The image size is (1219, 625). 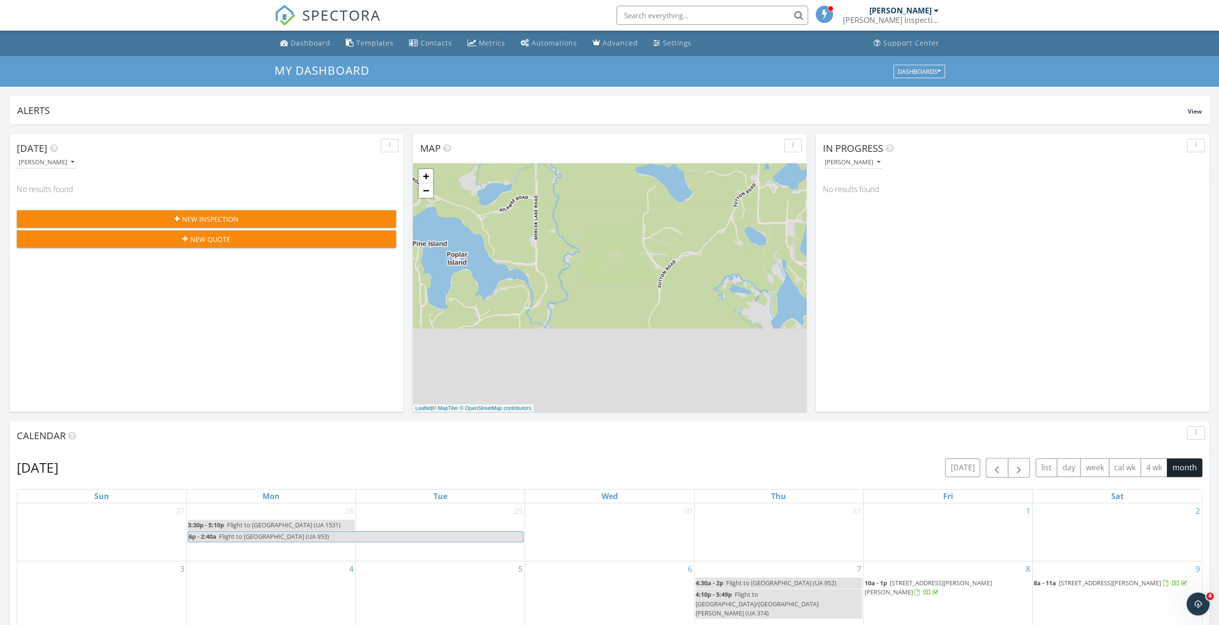 What do you see at coordinates (271, 532) in the screenshot?
I see `td: Go to July 28, 2025` at bounding box center [271, 532].